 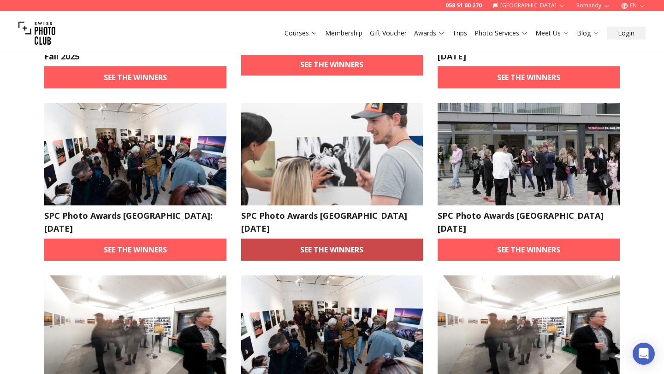 I want to click on div: Open Intercom Messenger, so click(x=643, y=354).